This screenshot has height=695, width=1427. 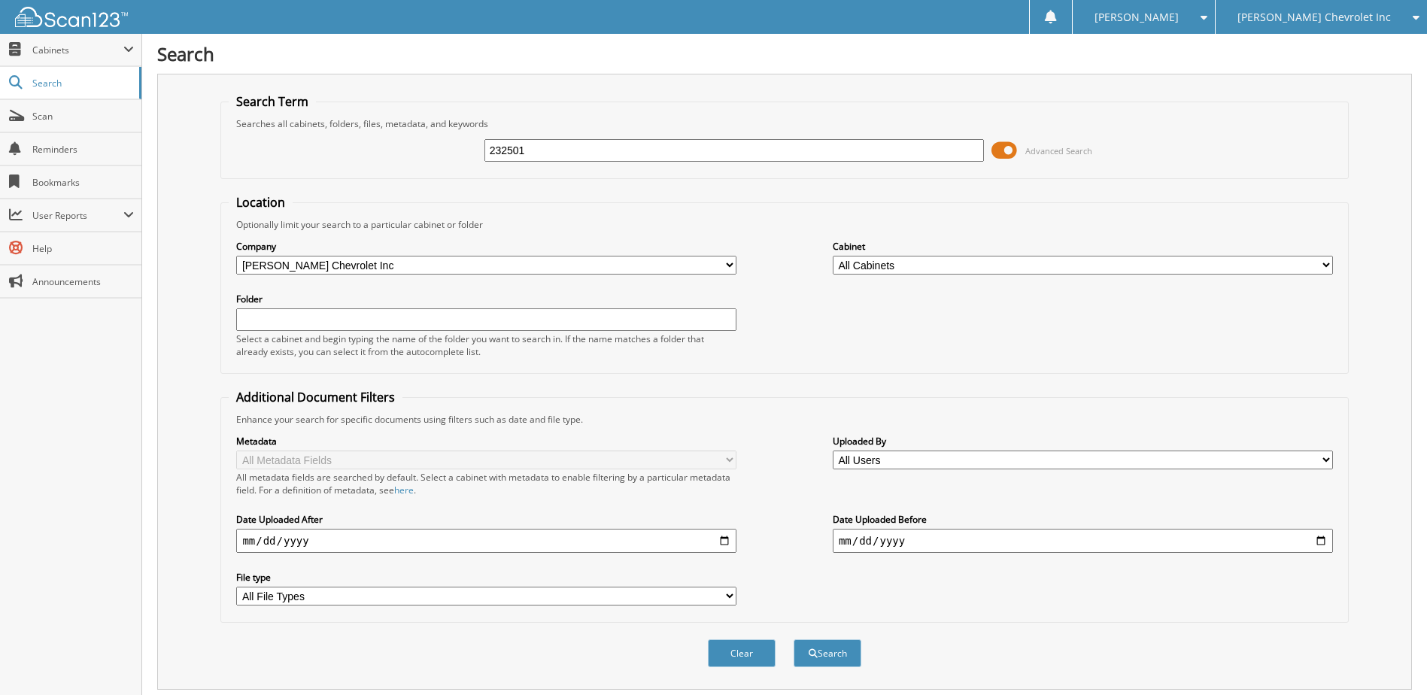 What do you see at coordinates (1083, 441) in the screenshot?
I see `label: Uploaded By` at bounding box center [1083, 441].